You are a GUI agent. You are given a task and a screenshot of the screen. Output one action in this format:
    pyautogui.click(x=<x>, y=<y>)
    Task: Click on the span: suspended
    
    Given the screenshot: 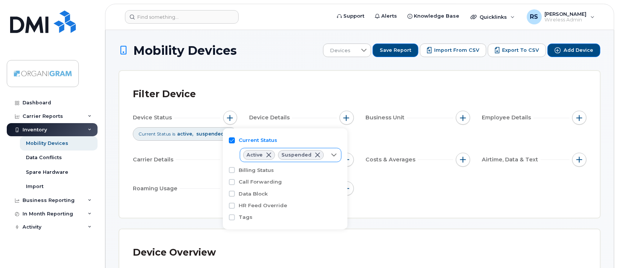 What is the action you would take?
    pyautogui.click(x=210, y=134)
    